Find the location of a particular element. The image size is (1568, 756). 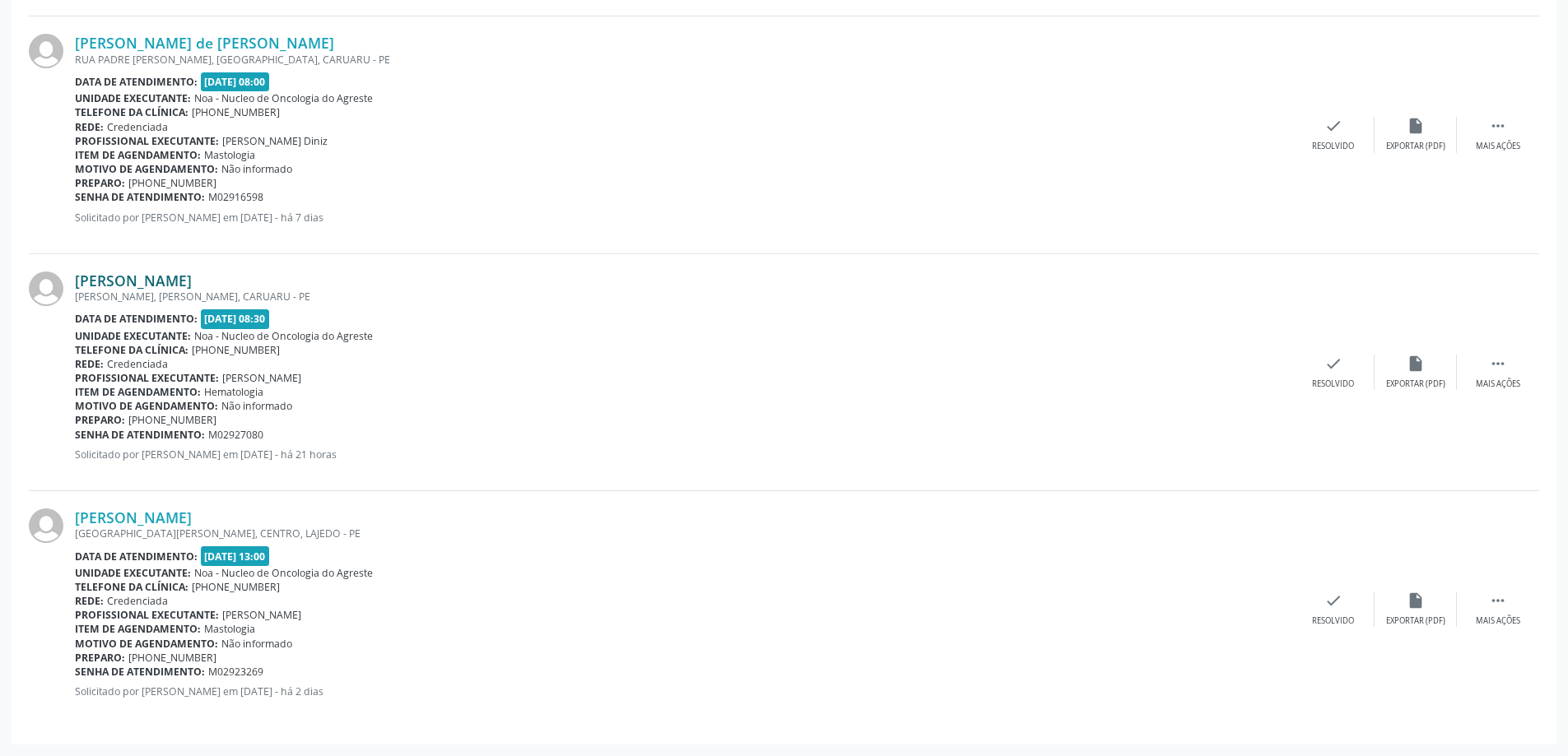

span: Hematologia is located at coordinates (234, 392).